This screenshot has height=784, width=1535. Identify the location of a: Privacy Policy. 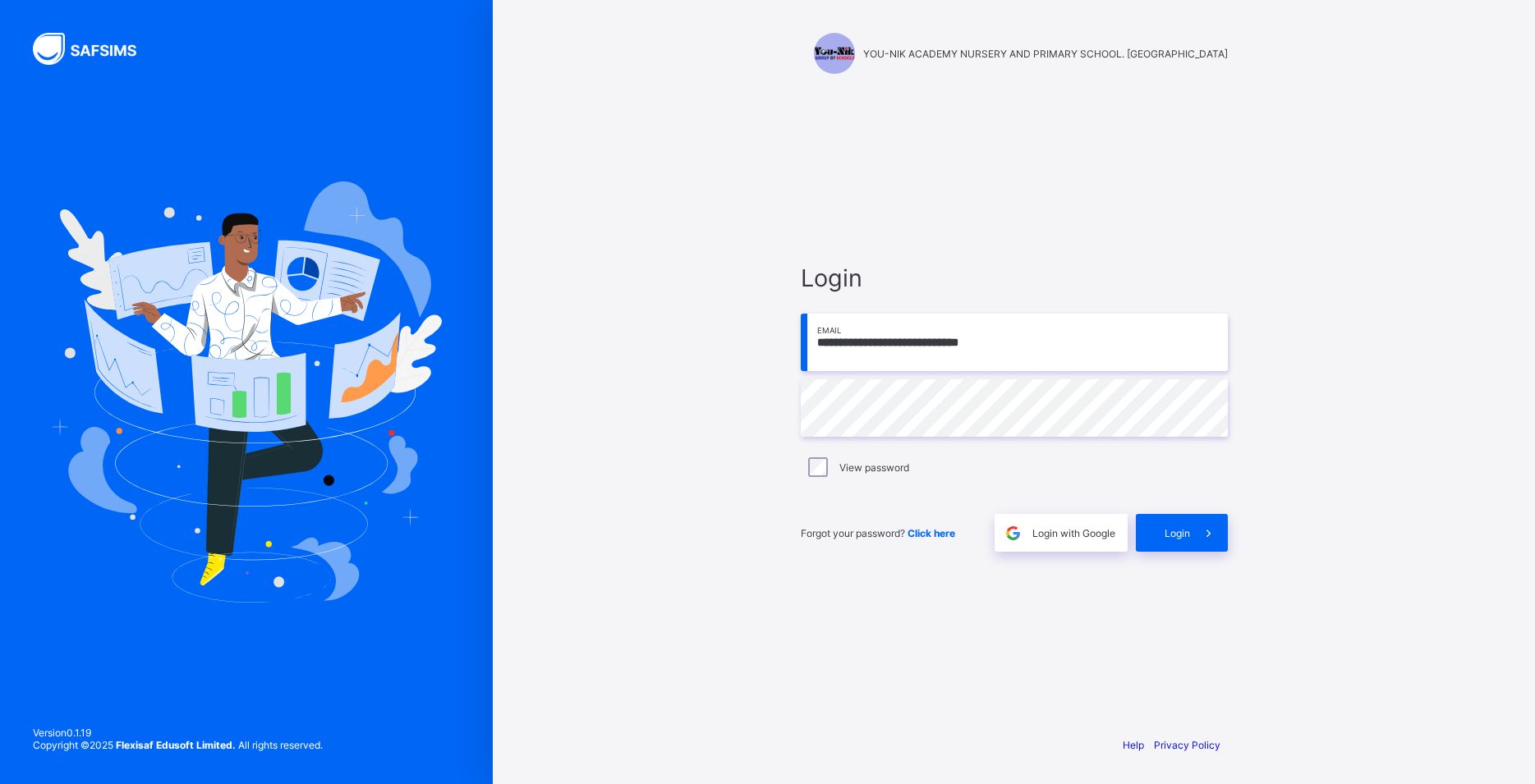
(1187, 744).